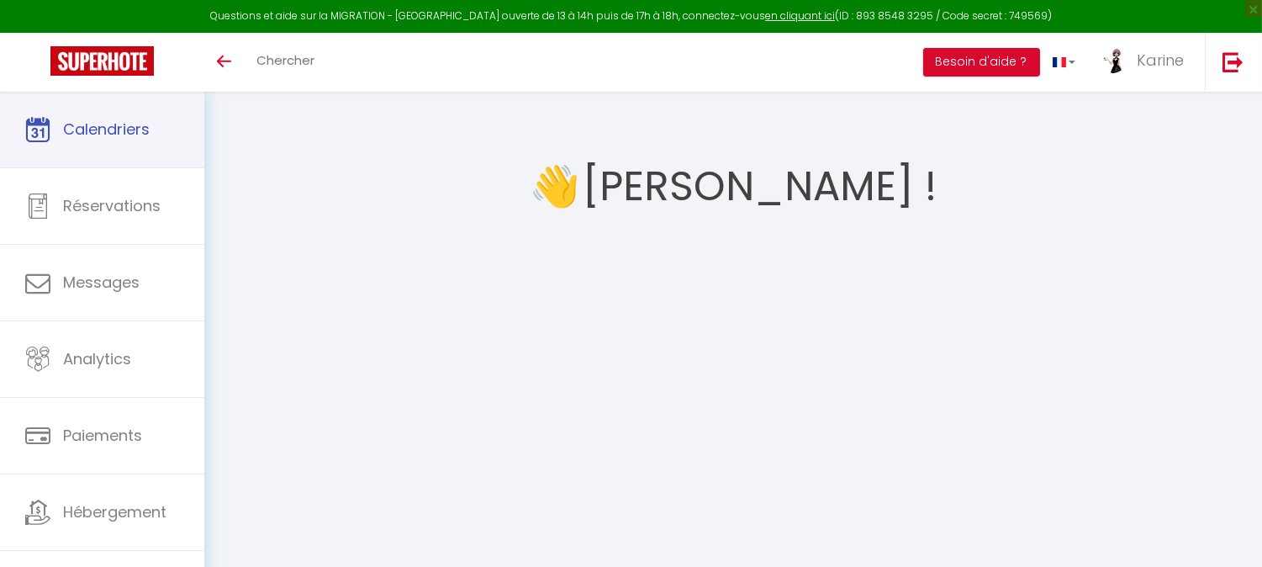 The width and height of the screenshot is (1262, 567). I want to click on span: Paiements, so click(103, 435).